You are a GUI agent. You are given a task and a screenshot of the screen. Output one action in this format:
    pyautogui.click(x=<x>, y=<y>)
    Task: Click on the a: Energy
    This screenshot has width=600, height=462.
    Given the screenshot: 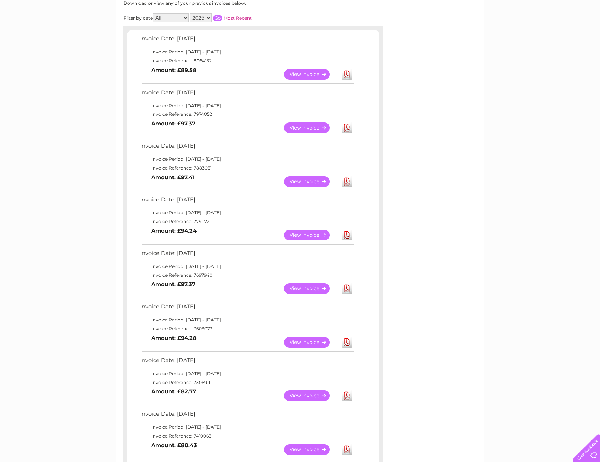 What is the action you would take?
    pyautogui.click(x=496, y=34)
    